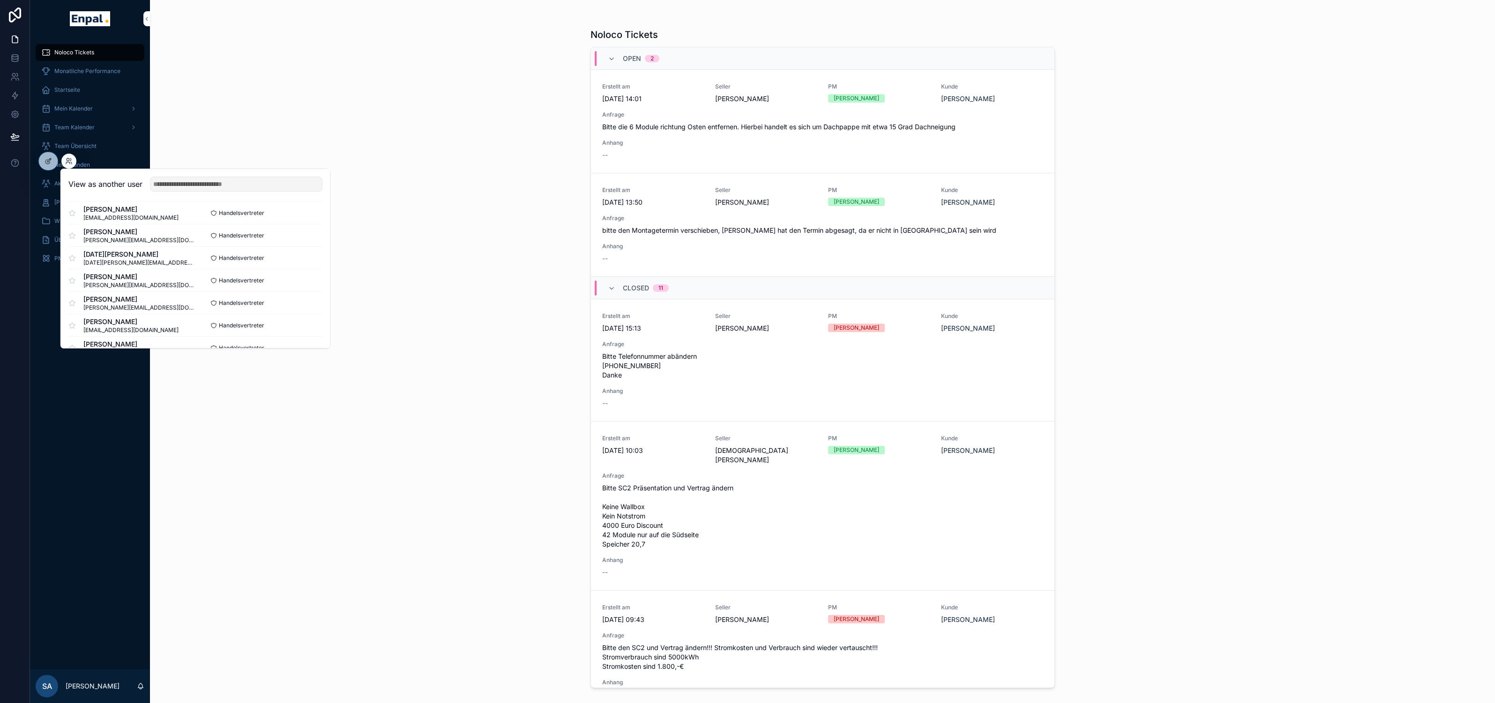  What do you see at coordinates (72, 259) in the screenshot?
I see `span: PM Übersicht` at bounding box center [72, 259].